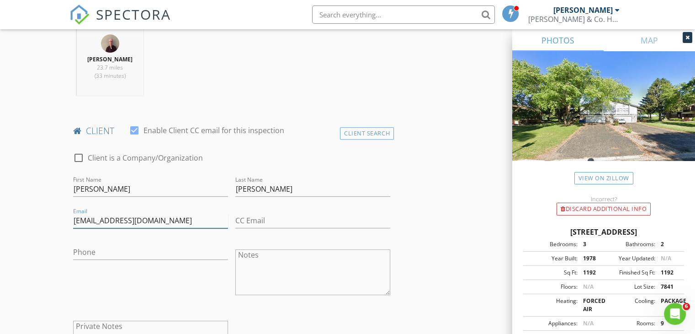  Describe the element at coordinates (668, 244) in the screenshot. I see `div: 2` at that location.